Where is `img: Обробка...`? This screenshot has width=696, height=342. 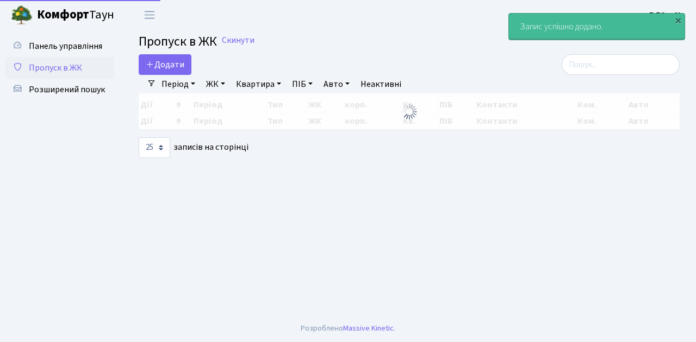 img: Обробка... is located at coordinates (409, 112).